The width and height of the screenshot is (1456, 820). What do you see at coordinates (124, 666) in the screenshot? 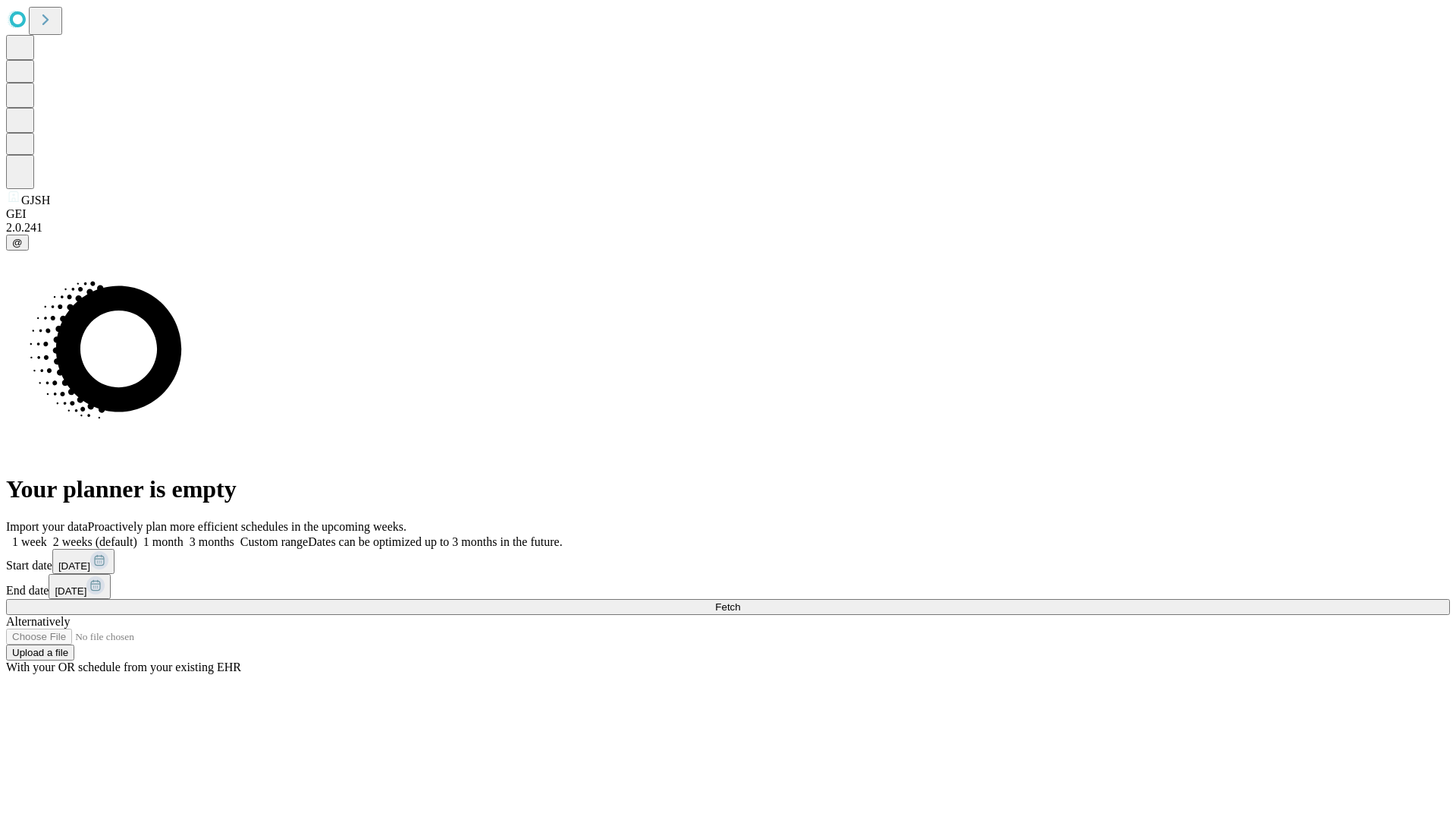
I see `span: With your OR schedule from your existing EHR` at bounding box center [124, 666].